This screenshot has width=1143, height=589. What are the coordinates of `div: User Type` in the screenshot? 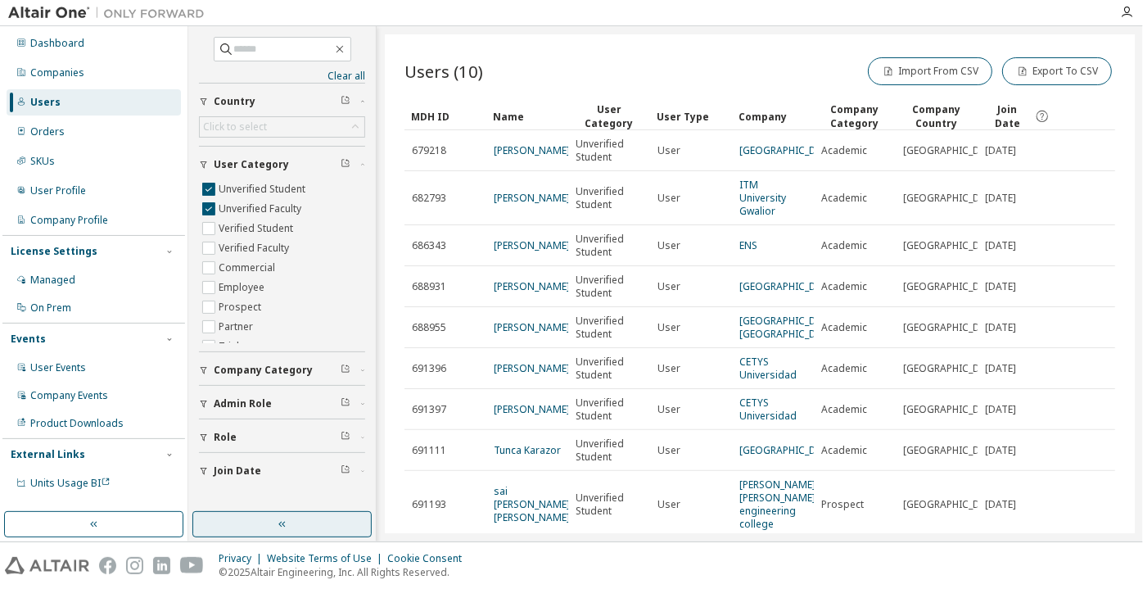 It's located at (691, 116).